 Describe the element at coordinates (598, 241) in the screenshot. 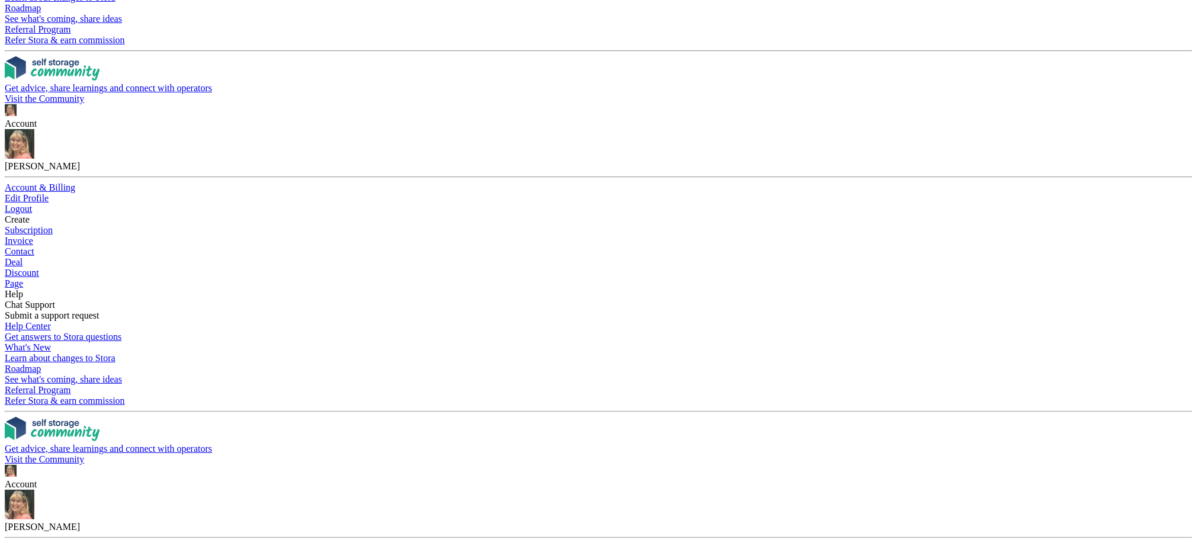

I see `div: Invoice` at that location.